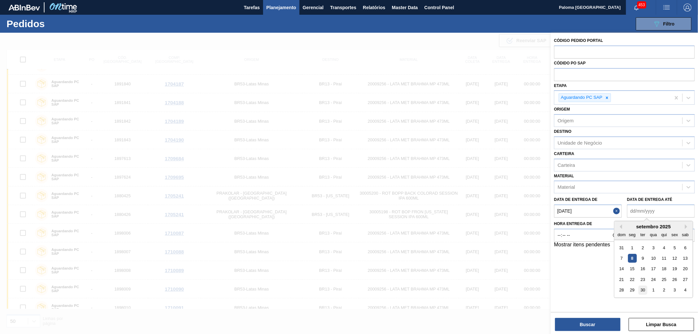  Describe the element at coordinates (576, 200) in the screenshot. I see `label: Data de Entrega de` at that location.